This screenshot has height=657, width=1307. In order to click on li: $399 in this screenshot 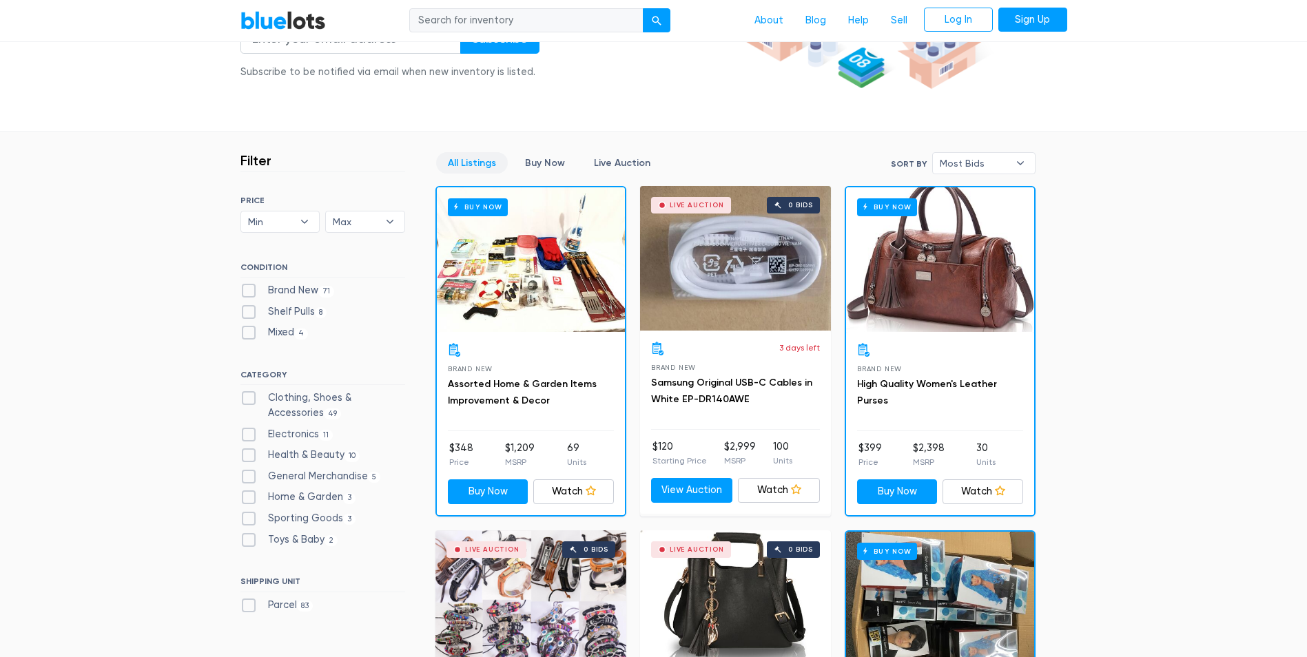, I will do `click(870, 455)`.